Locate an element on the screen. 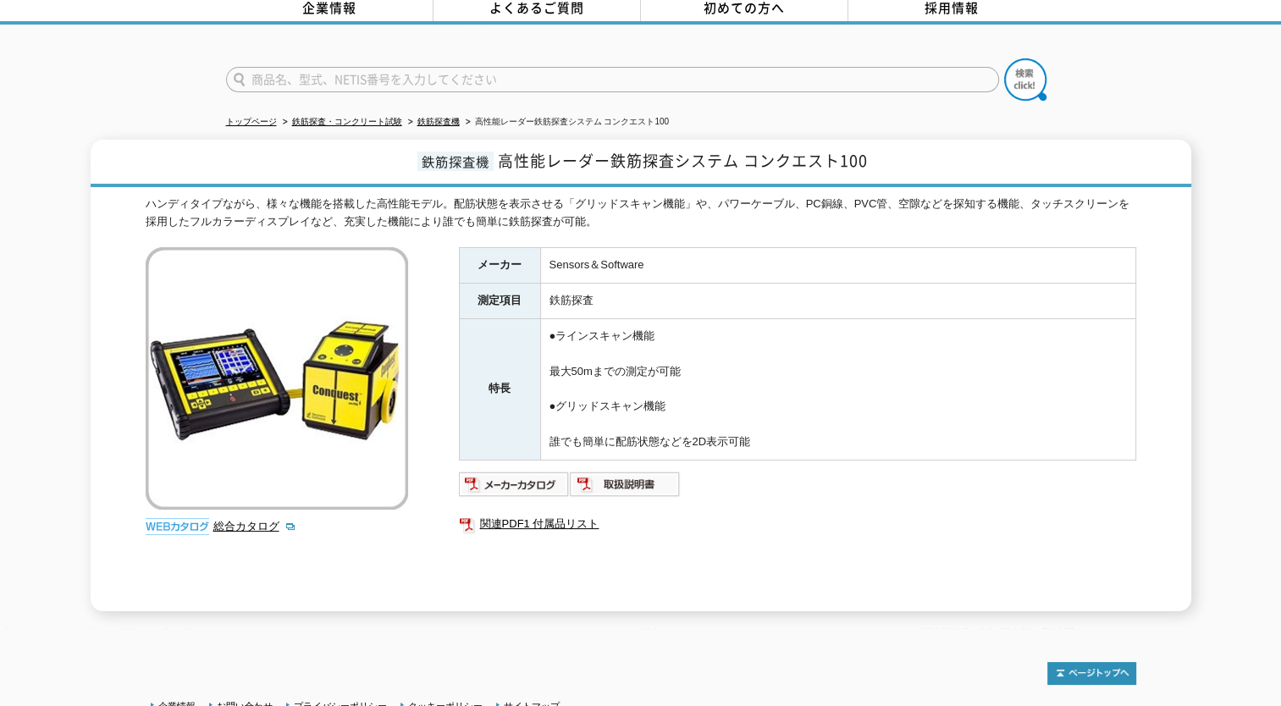 This screenshot has height=706, width=1281. img: 取扱説明書 is located at coordinates (625, 484).